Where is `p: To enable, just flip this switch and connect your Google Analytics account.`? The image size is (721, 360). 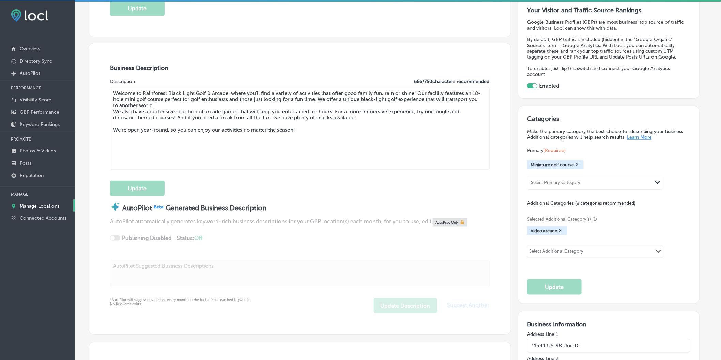
p: To enable, just flip this switch and connect your Google Analytics account. is located at coordinates (608, 72).